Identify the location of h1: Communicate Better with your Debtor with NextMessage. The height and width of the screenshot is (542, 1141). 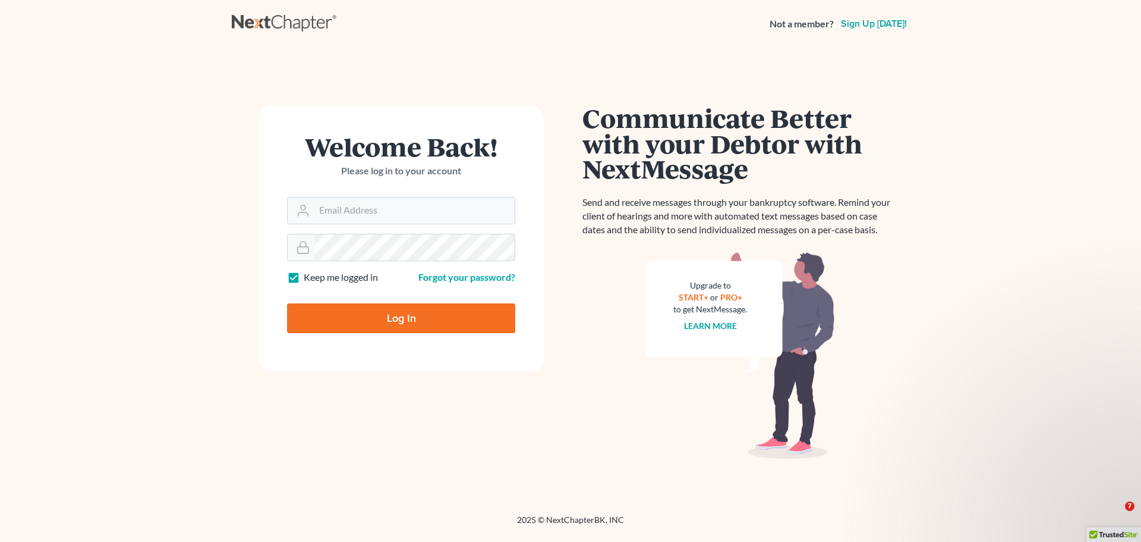
(740, 143).